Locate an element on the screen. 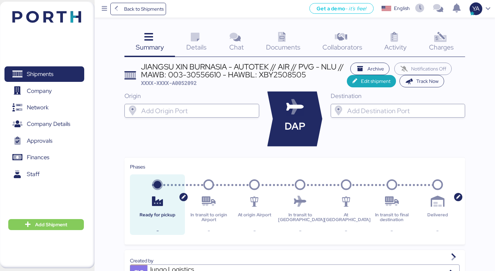 The width and height of the screenshot is (495, 271). div: At origin Airport is located at coordinates (254, 217).